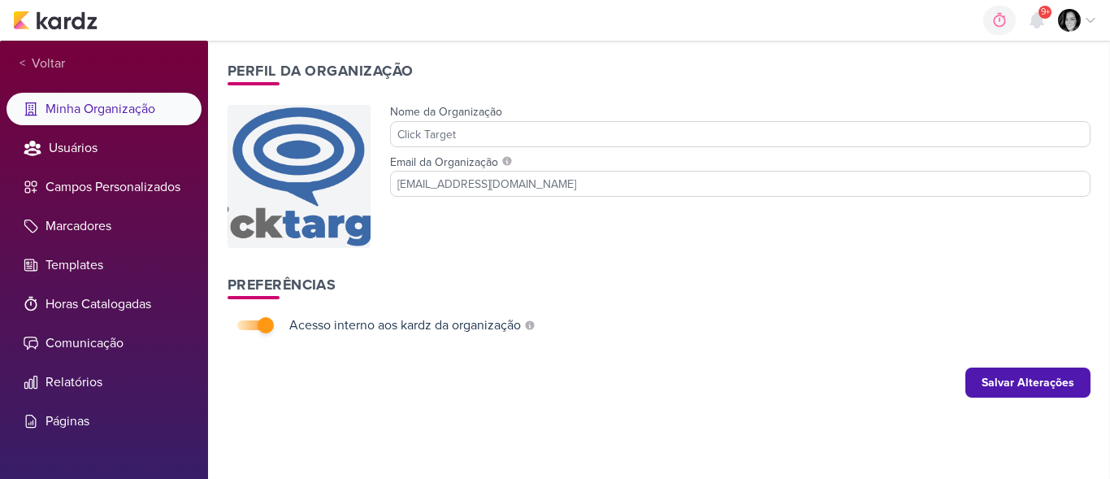 Image resolution: width=1110 pixels, height=479 pixels. Describe the element at coordinates (104, 148) in the screenshot. I see `li: Usuários` at that location.